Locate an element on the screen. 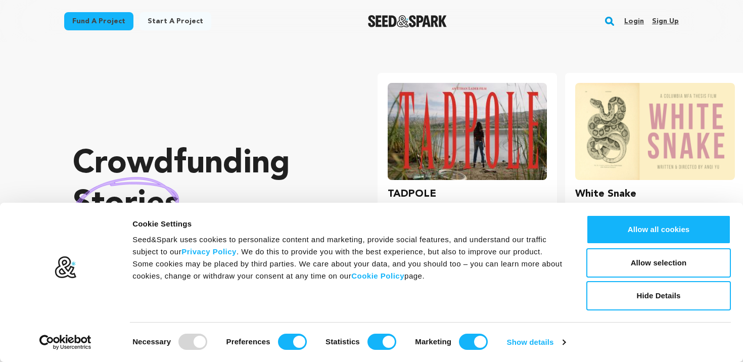 Image resolution: width=743 pixels, height=362 pixels. img: TADPOLE image is located at coordinates (468, 131).